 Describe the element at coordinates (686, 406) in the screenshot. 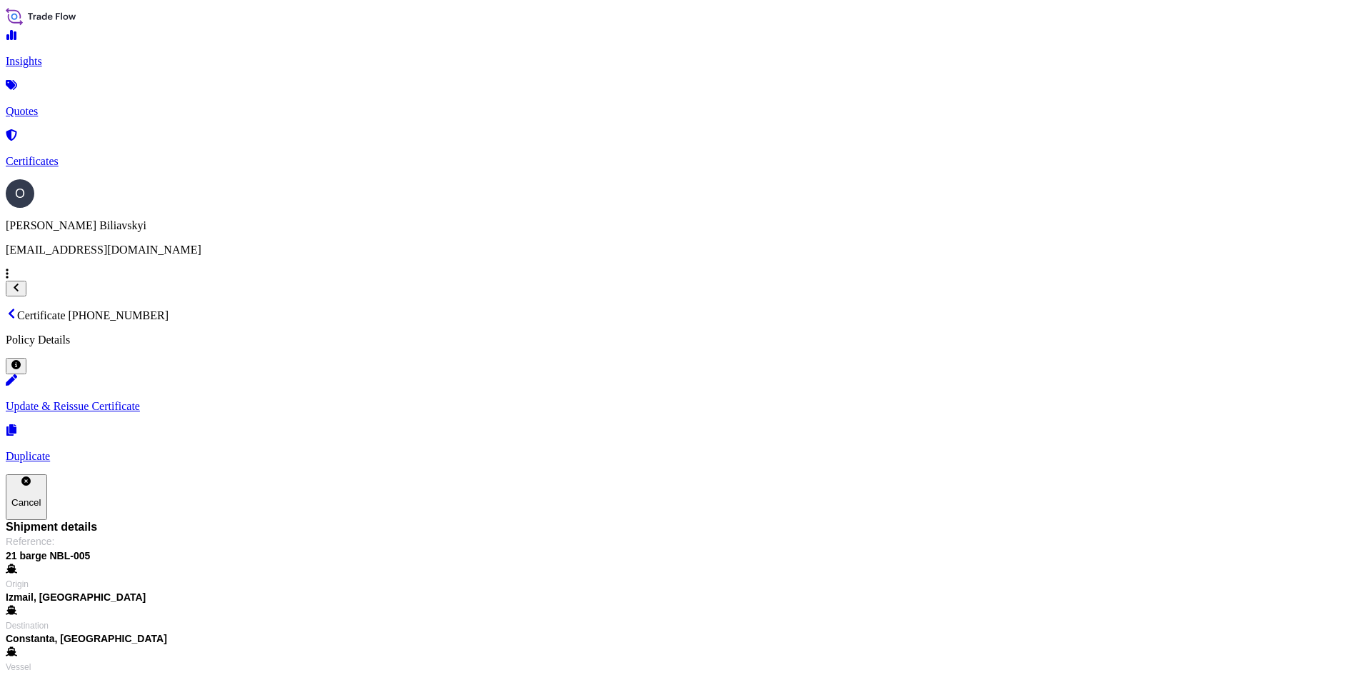

I see `p: Update & Reissue Certificate` at that location.